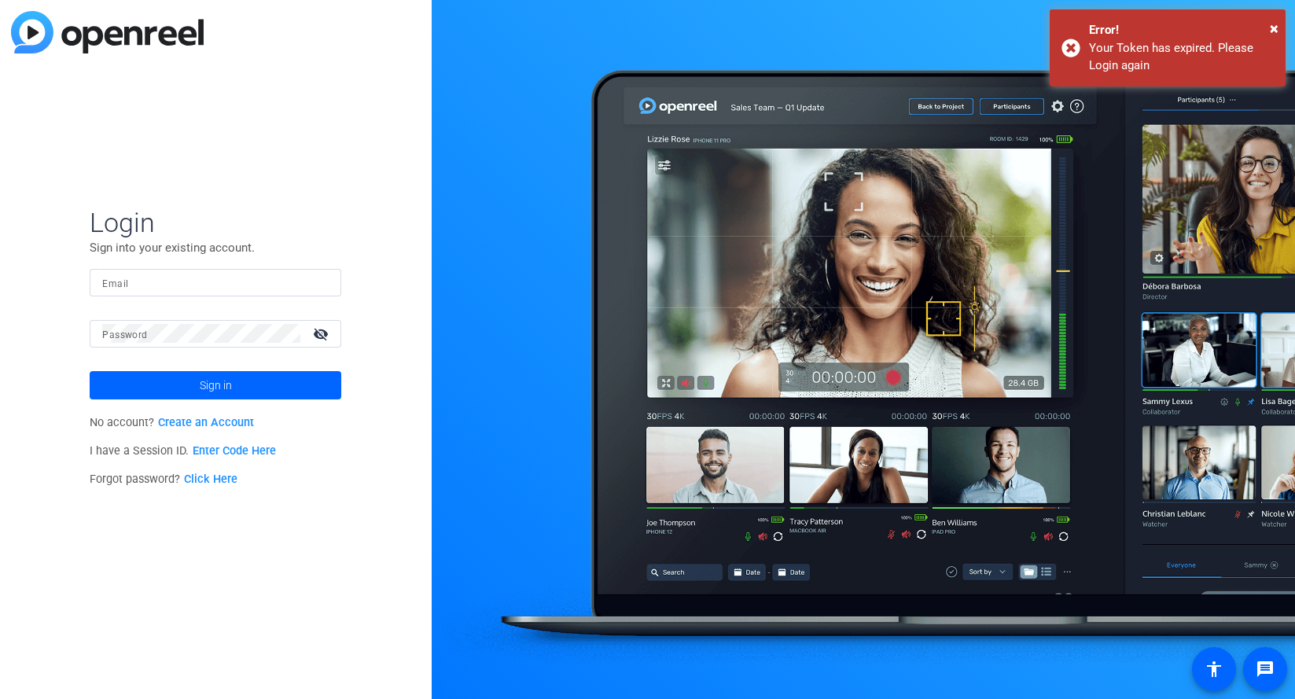 The width and height of the screenshot is (1295, 699). I want to click on mat-label: Password, so click(124, 335).